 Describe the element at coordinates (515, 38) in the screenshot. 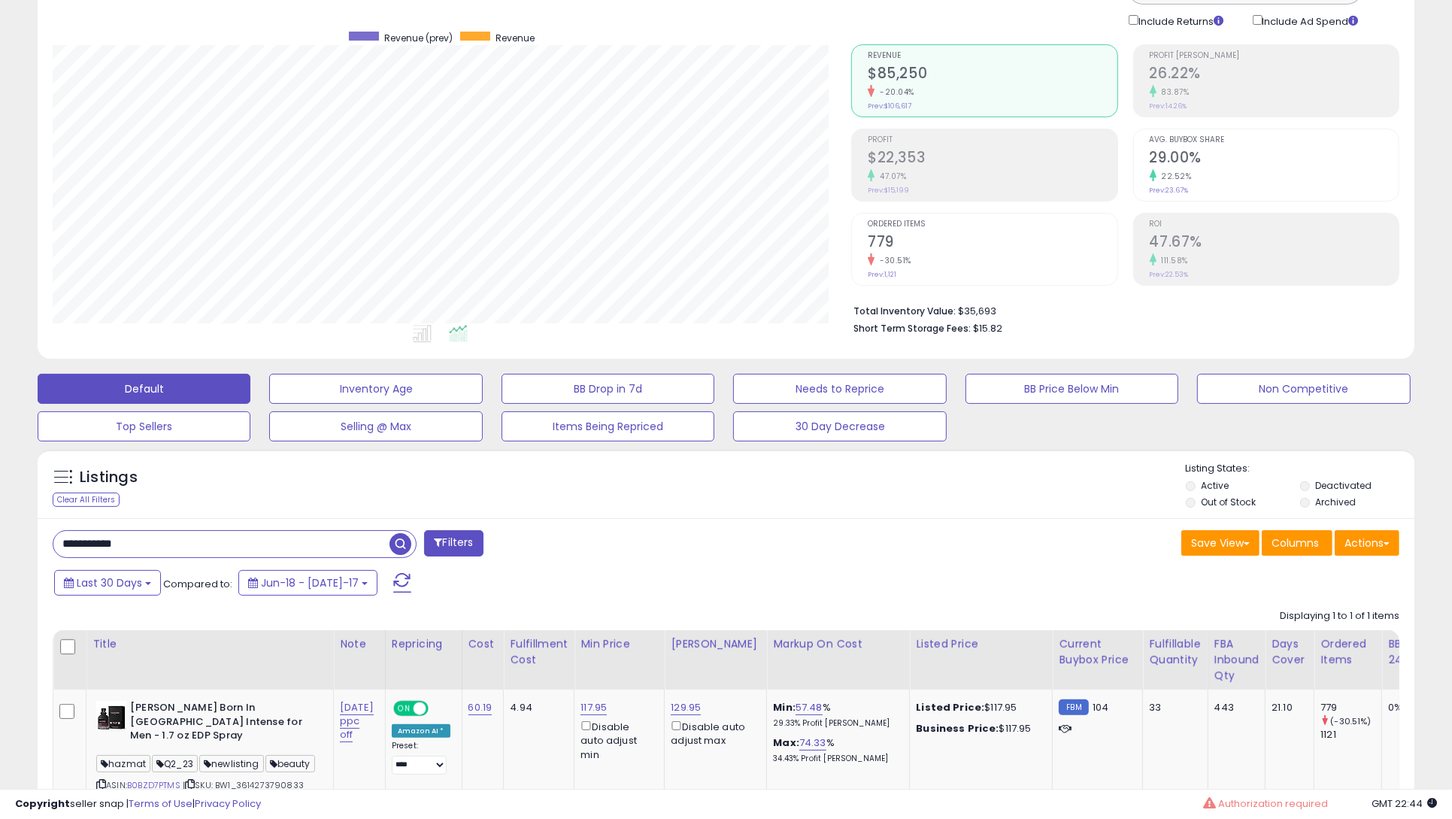

I see `span: Revenue` at that location.